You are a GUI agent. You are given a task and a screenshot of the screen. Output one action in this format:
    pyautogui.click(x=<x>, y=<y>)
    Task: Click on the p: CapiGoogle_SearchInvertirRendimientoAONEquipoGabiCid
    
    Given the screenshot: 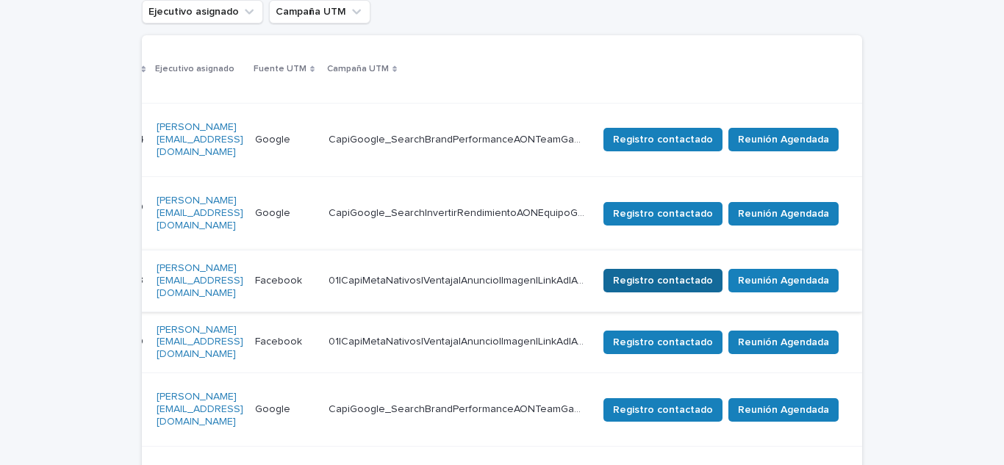 What is the action you would take?
    pyautogui.click(x=459, y=212)
    